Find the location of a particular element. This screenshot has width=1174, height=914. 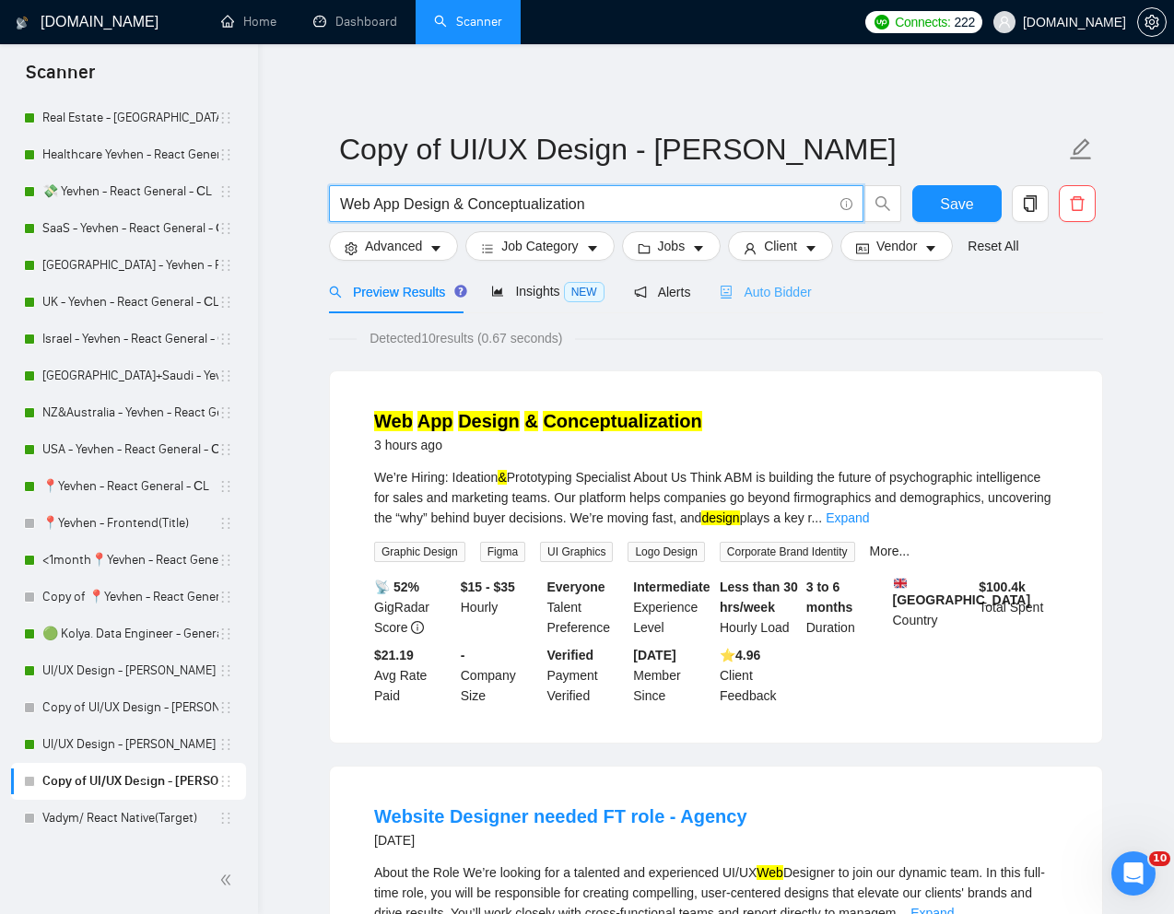

div: Hourly Load is located at coordinates (759, 607).